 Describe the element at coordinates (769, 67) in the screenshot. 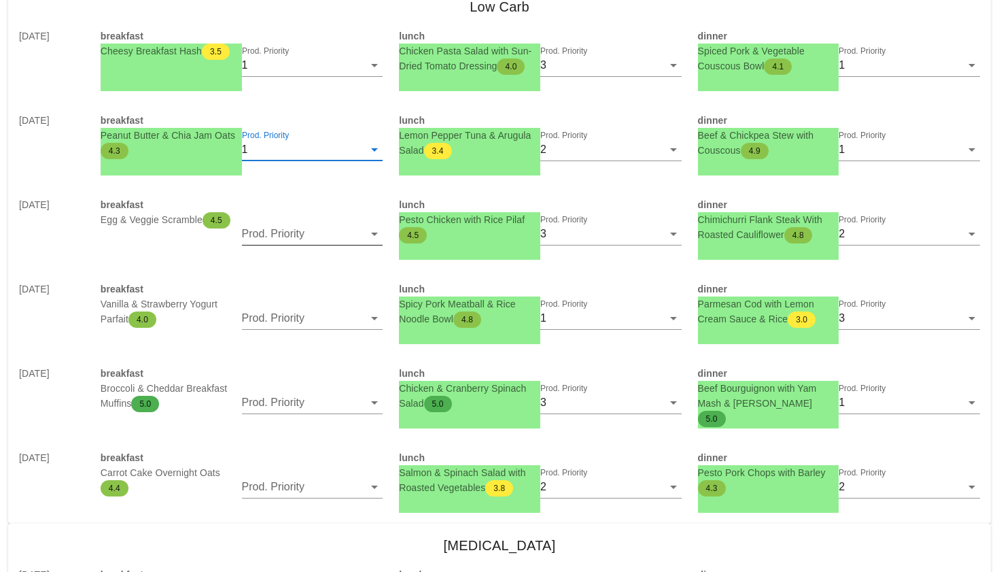

I see `div: Spiced Pork & Vegetable Couscous Bowl` at that location.